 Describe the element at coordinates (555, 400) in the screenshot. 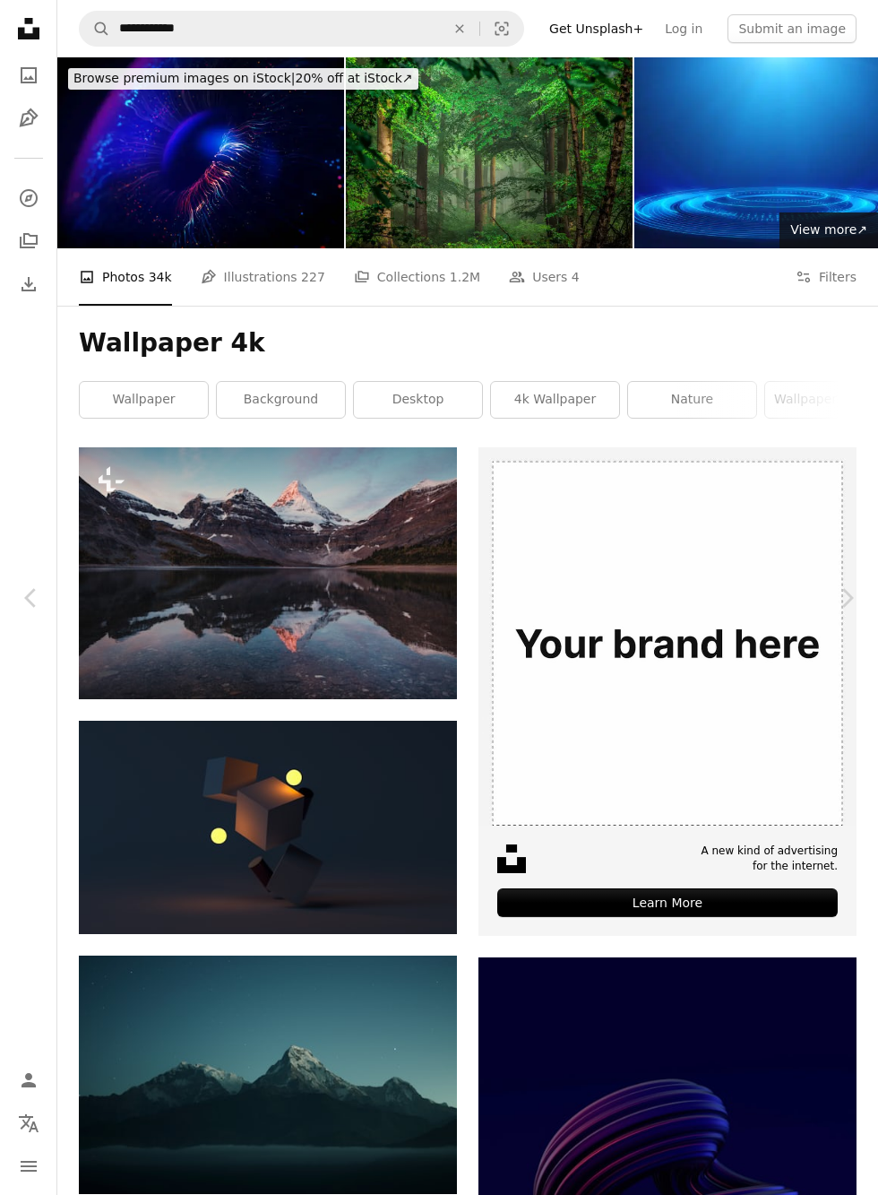

I see `a: 4k wallpaper` at that location.